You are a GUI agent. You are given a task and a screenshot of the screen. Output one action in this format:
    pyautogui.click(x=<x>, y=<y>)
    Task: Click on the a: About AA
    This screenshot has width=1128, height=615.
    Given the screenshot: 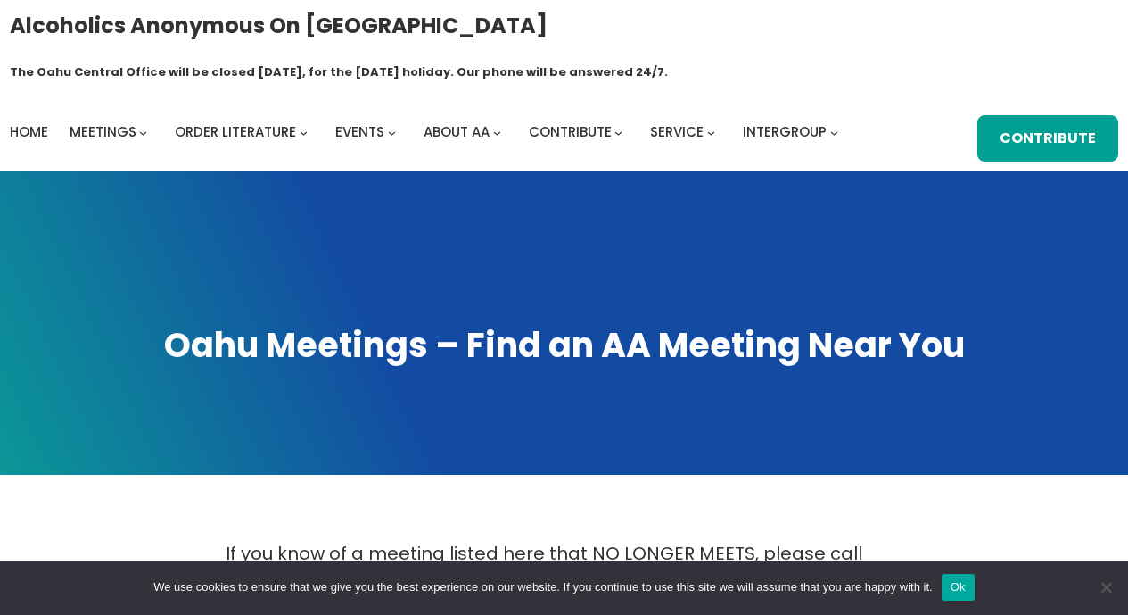 What is the action you would take?
    pyautogui.click(x=457, y=132)
    